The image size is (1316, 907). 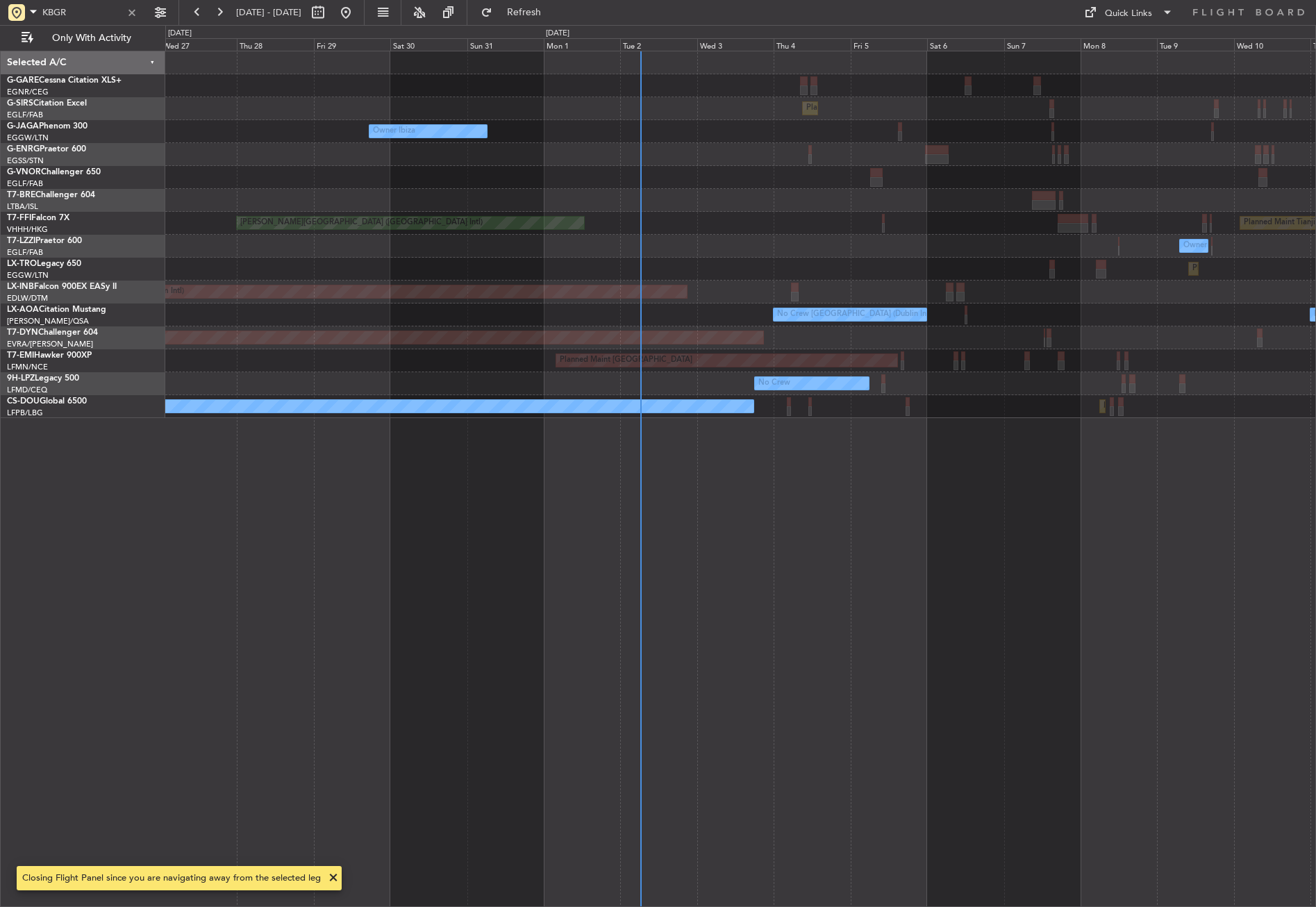 I want to click on div: Mon 8, so click(x=1118, y=45).